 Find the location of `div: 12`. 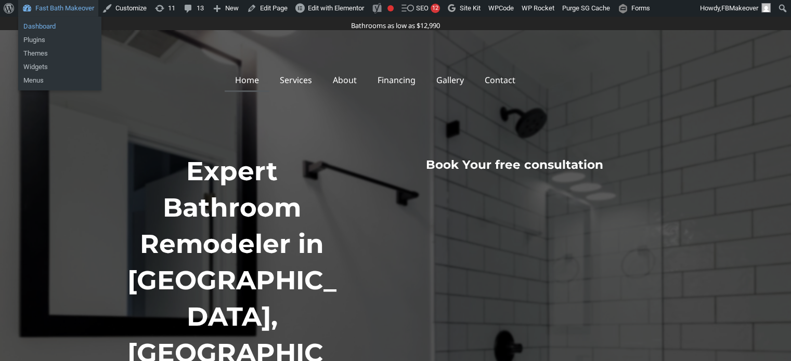

div: 12 is located at coordinates (435, 8).